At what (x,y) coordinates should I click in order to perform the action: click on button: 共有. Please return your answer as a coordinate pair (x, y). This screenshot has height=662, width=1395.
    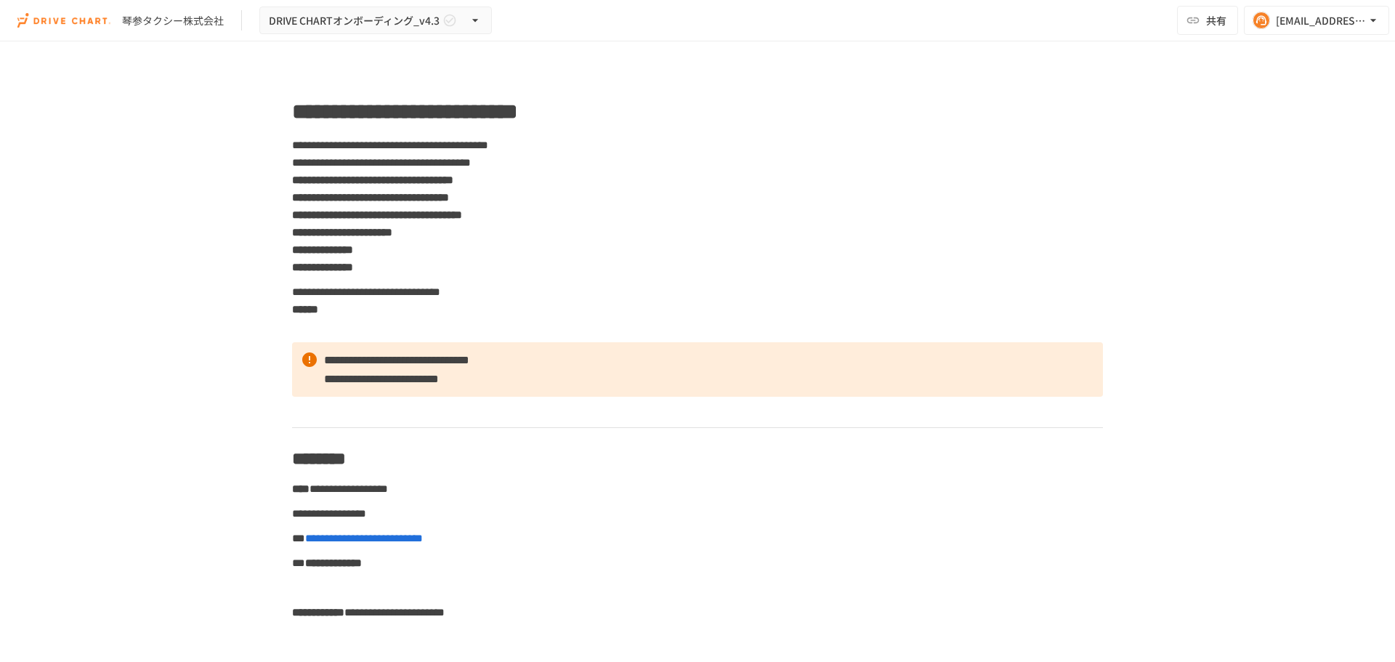
    Looking at the image, I should click on (1208, 20).